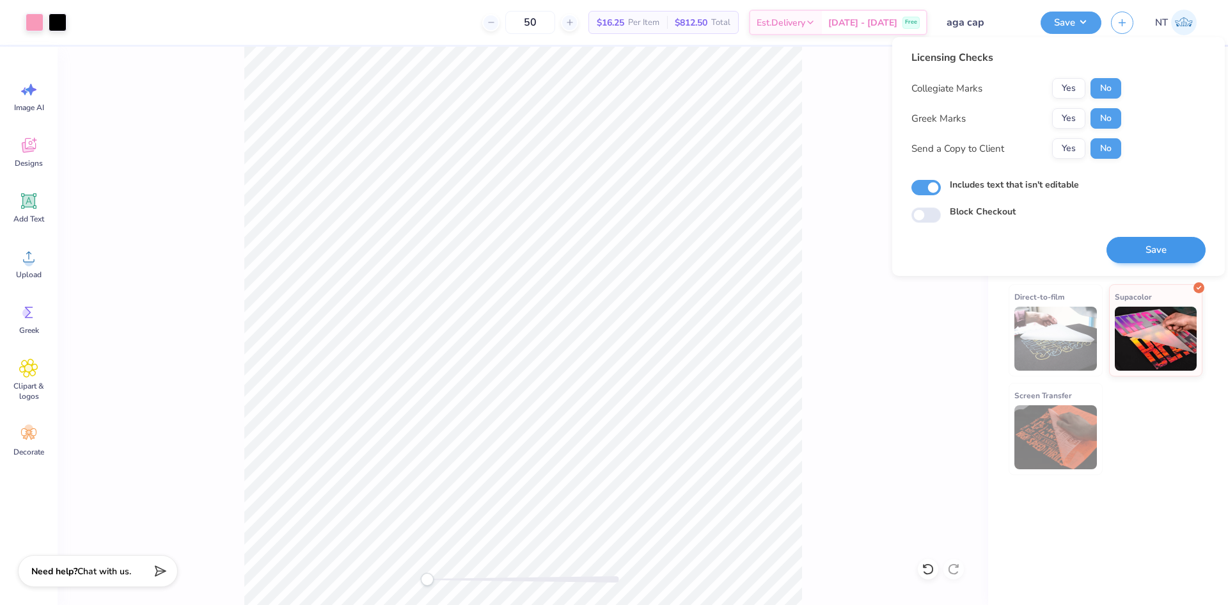 Image resolution: width=1228 pixels, height=605 pixels. Describe the element at coordinates (1056, 437) in the screenshot. I see `img: Screen Transfer` at that location.